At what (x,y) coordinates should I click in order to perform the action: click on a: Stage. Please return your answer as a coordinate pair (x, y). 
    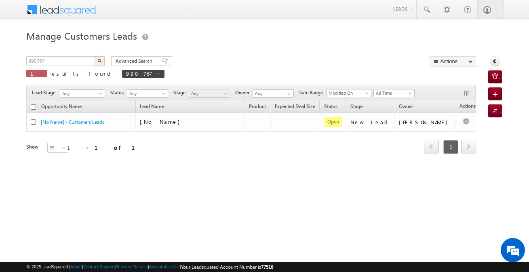
    Looking at the image, I should click on (356, 107).